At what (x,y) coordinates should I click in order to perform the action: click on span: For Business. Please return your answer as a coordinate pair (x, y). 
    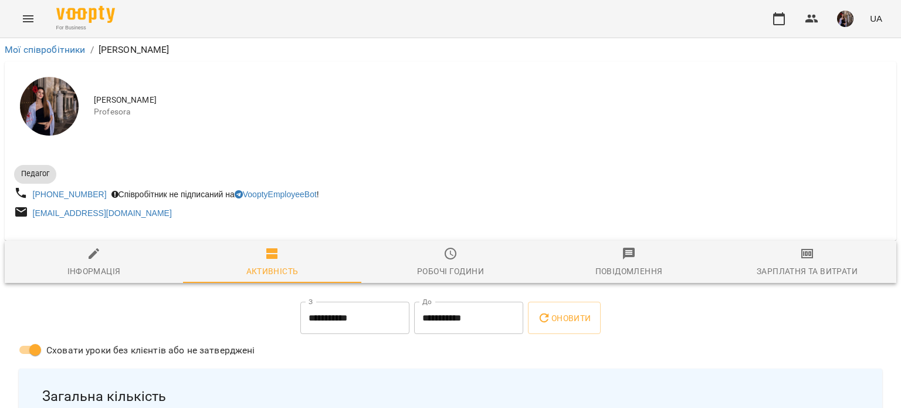
    Looking at the image, I should click on (86, 28).